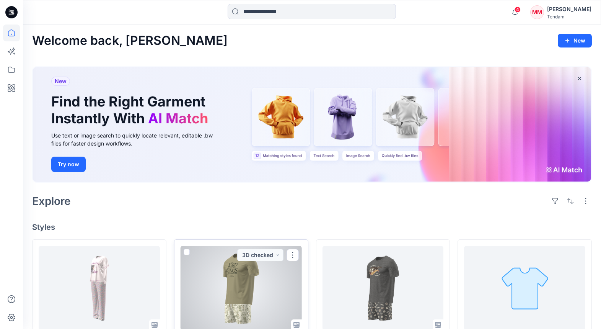 The width and height of the screenshot is (601, 329). Describe the element at coordinates (569, 16) in the screenshot. I see `div: Tendam` at that location.